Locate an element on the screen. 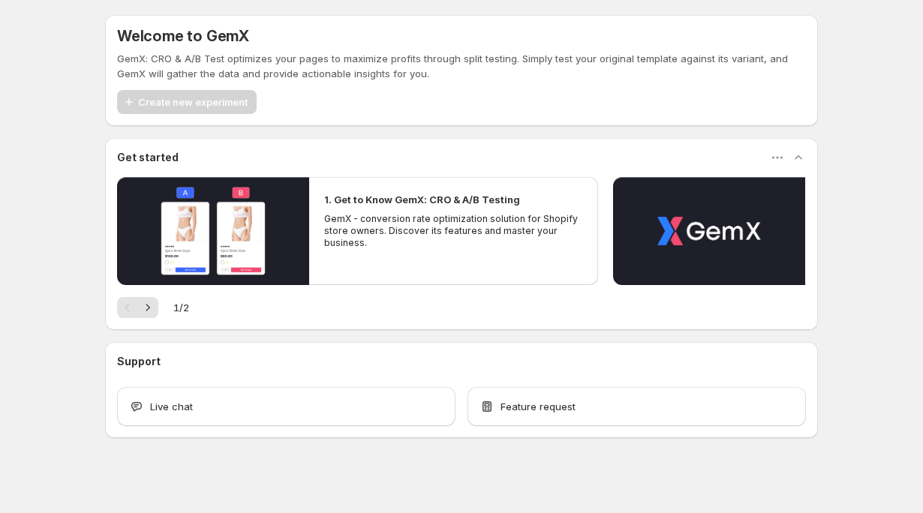 The height and width of the screenshot is (513, 923). nav: Pagination is located at coordinates (137, 308).